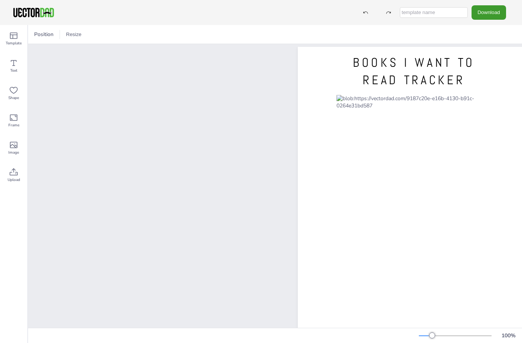  What do you see at coordinates (14, 43) in the screenshot?
I see `span: Template` at bounding box center [14, 43].